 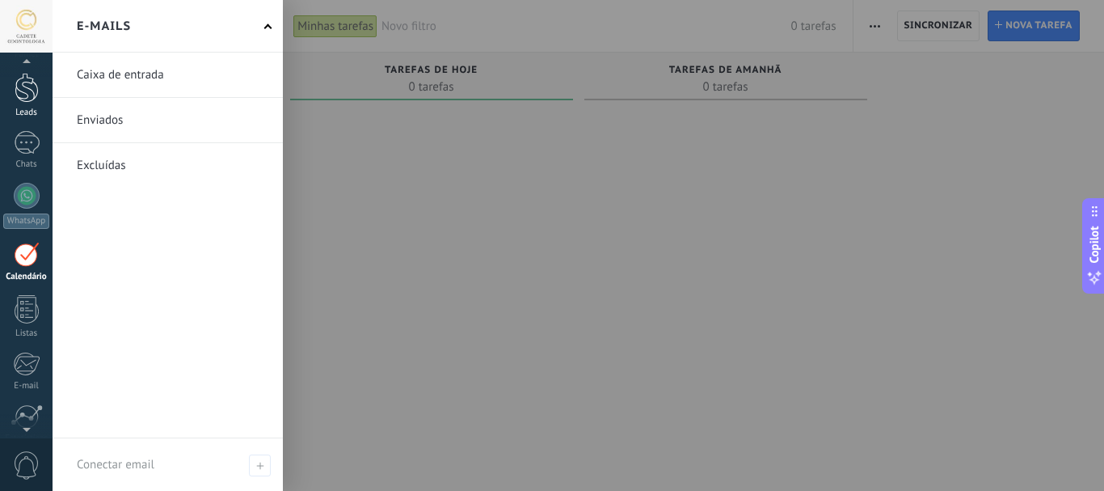 I want to click on div: Listas, so click(x=27, y=333).